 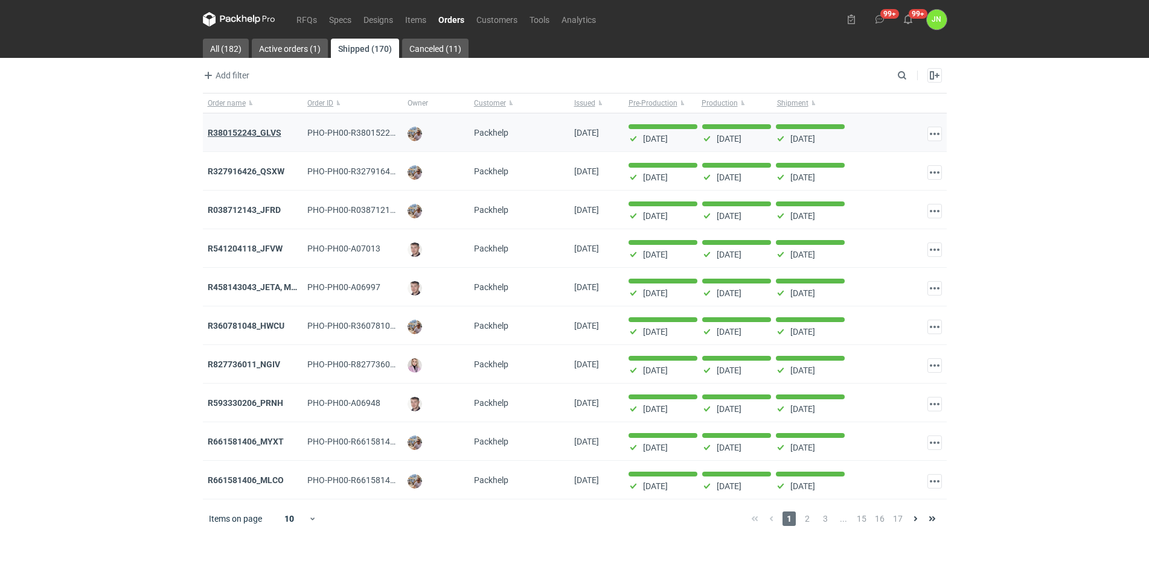 I want to click on a: Items, so click(x=415, y=19).